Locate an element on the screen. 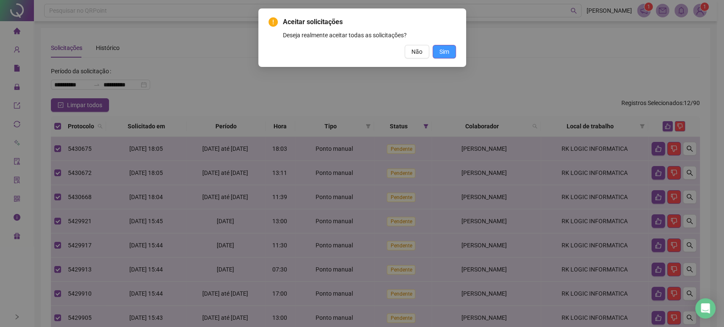 Image resolution: width=724 pixels, height=327 pixels. span: Não is located at coordinates (417, 52).